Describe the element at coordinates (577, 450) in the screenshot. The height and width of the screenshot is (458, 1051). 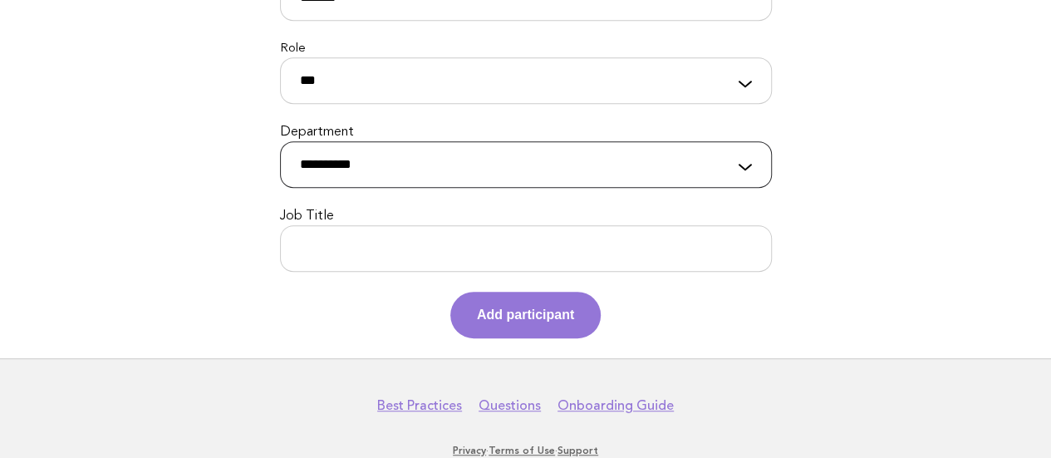
I see `a: Support` at that location.